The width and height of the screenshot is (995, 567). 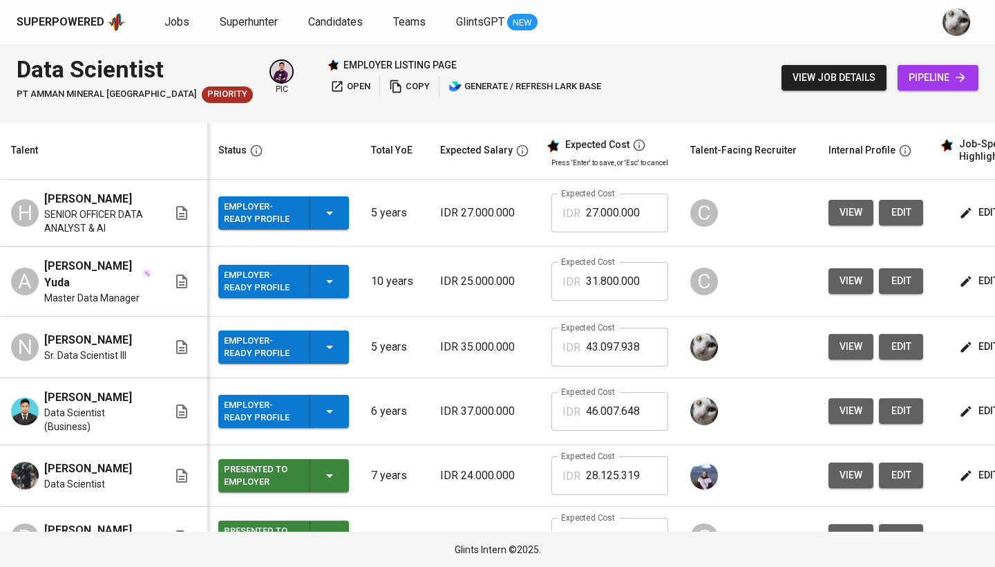 I want to click on div: Talent-Facing Recruiter, so click(x=744, y=150).